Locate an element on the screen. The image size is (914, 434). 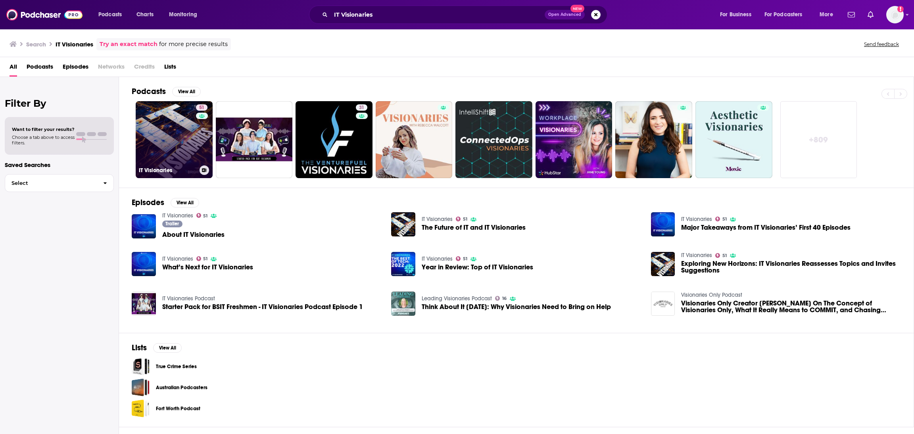
span: The Future of IT and IT Visionaries is located at coordinates (473, 227).